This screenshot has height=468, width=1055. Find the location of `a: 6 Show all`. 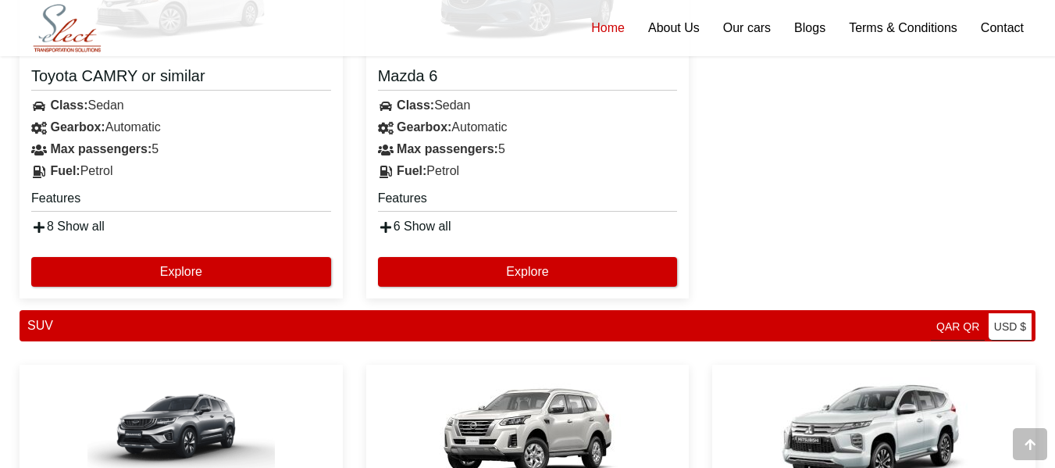

a: 6 Show all is located at coordinates (414, 226).